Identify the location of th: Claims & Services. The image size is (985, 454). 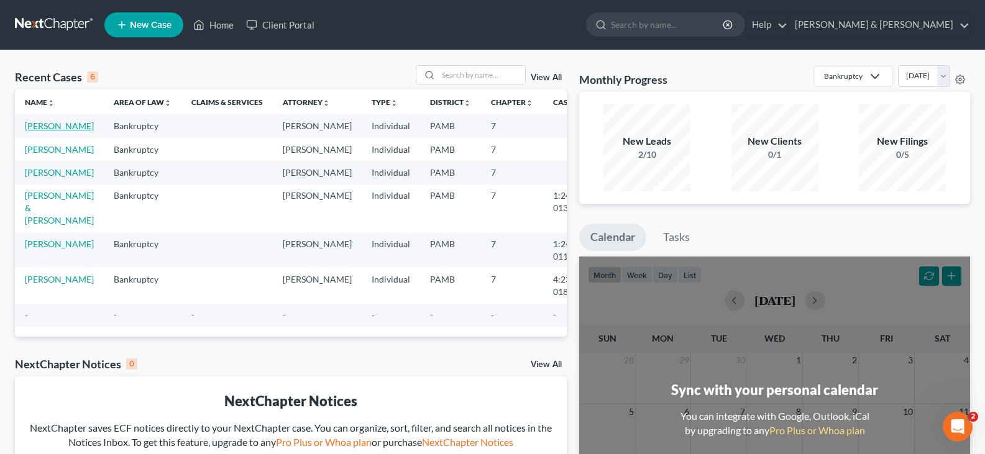
(227, 102).